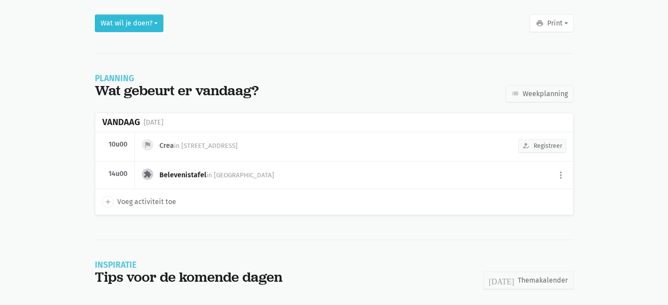  Describe the element at coordinates (515, 94) in the screenshot. I see `i: list` at that location.